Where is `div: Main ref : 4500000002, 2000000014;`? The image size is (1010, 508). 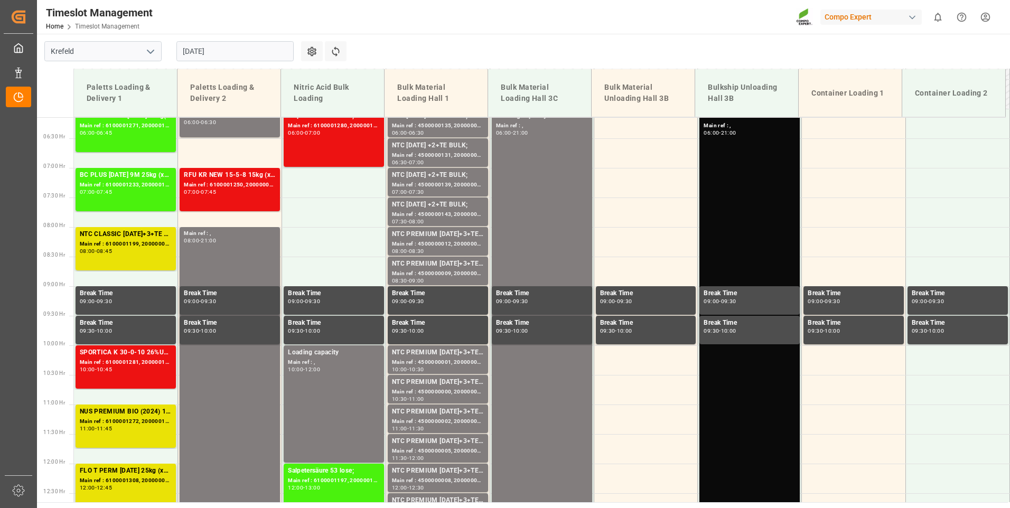
div: Main ref : 4500000002, 2000000014; is located at coordinates (438, 422).